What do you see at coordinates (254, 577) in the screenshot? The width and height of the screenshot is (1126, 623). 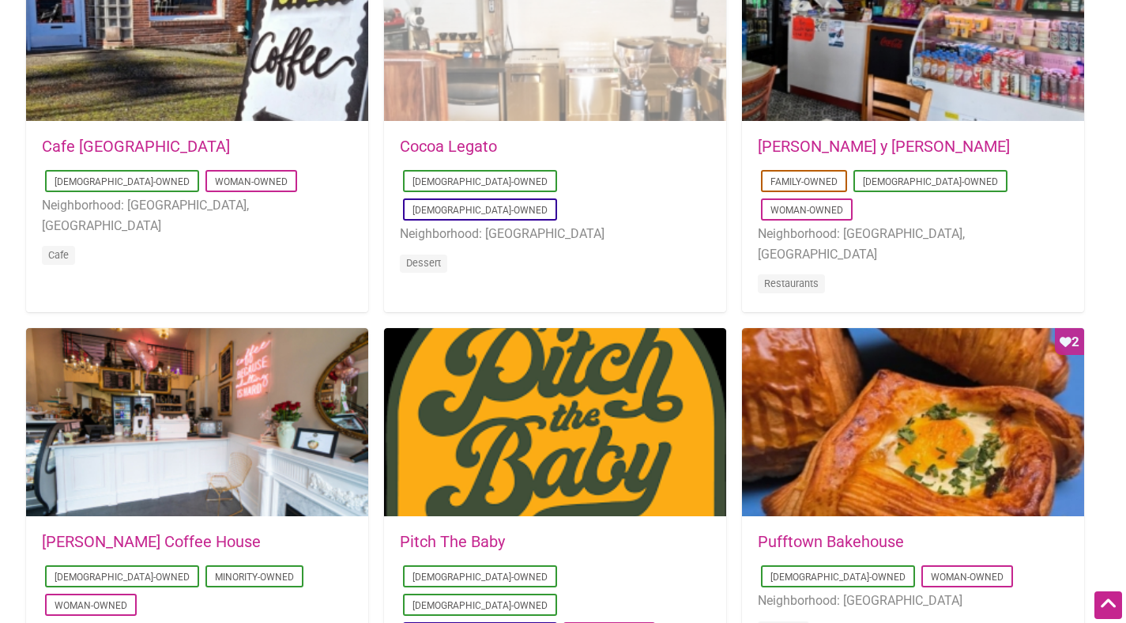 I see `a: Minority-Owned` at bounding box center [254, 577].